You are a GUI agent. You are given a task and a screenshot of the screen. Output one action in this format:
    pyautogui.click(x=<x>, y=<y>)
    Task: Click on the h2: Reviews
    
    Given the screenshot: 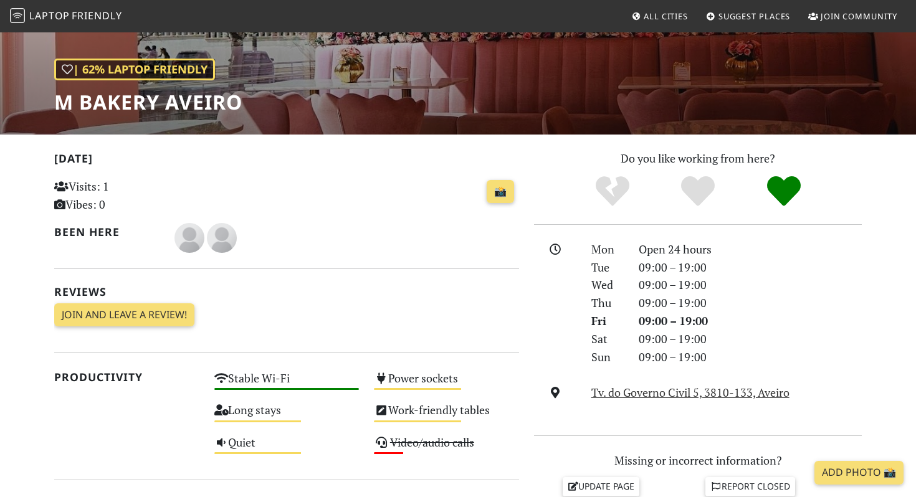 What is the action you would take?
    pyautogui.click(x=286, y=291)
    